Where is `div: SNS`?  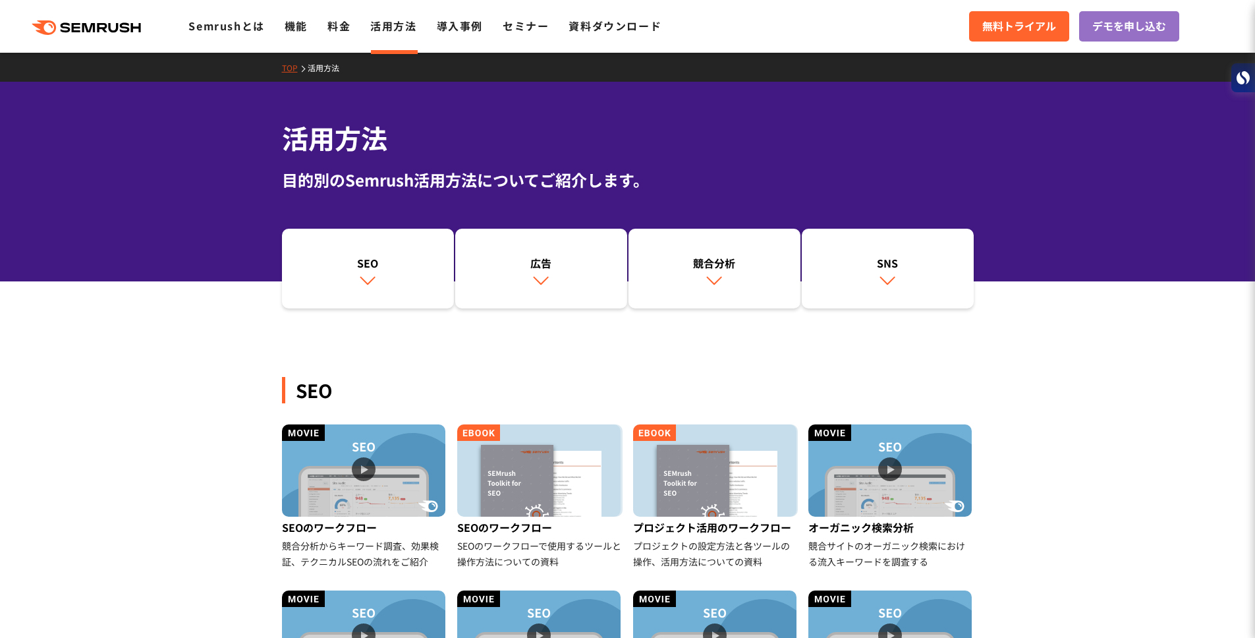 div: SNS is located at coordinates (888, 263).